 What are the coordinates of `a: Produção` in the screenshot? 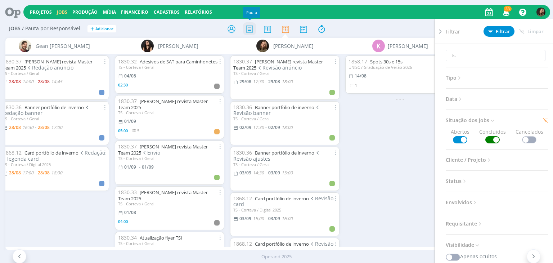 It's located at (85, 12).